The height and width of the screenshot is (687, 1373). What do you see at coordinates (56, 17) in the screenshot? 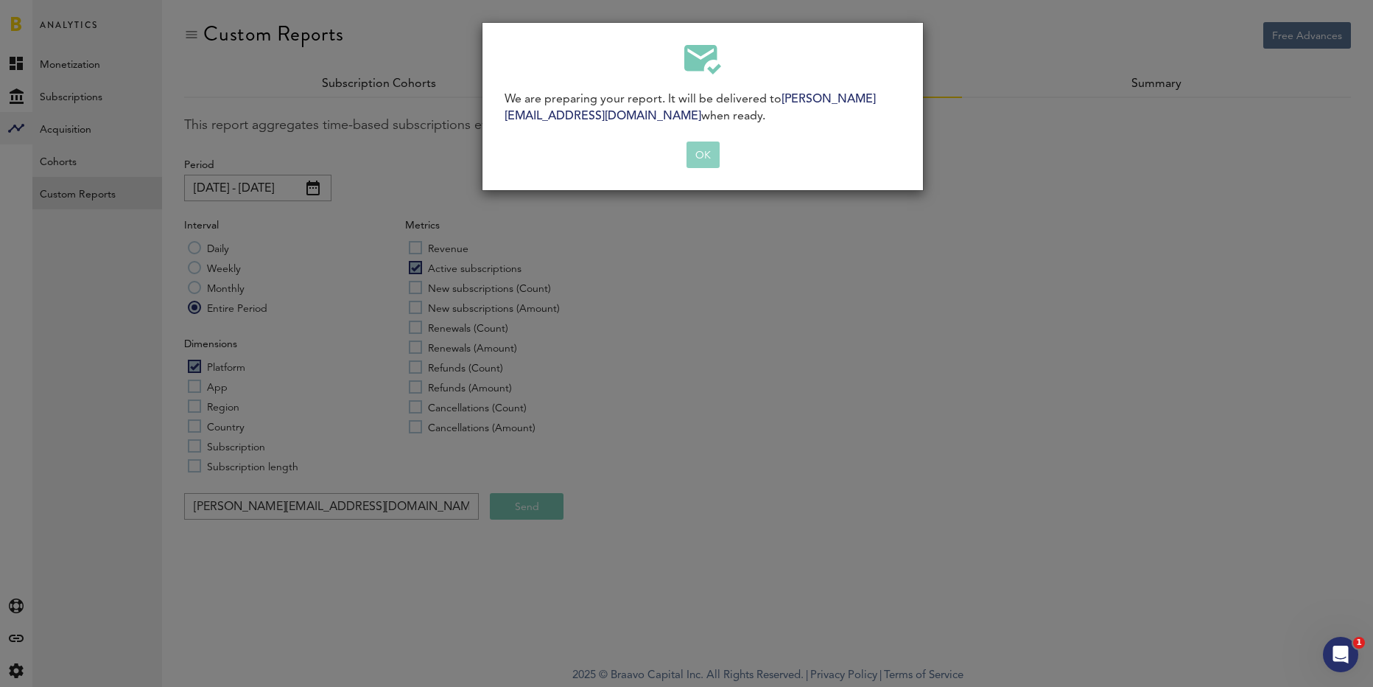
I see `span: Support` at bounding box center [56, 17].